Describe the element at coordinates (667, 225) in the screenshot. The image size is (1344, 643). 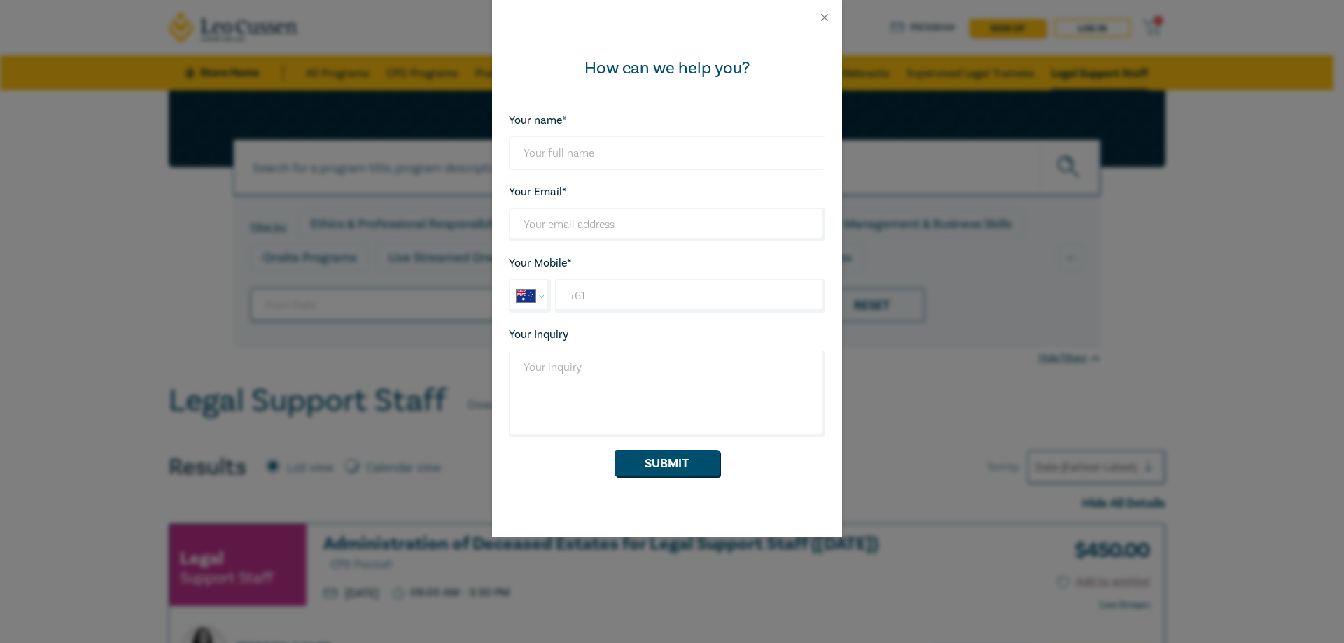
I see `input: Your email address` at that location.